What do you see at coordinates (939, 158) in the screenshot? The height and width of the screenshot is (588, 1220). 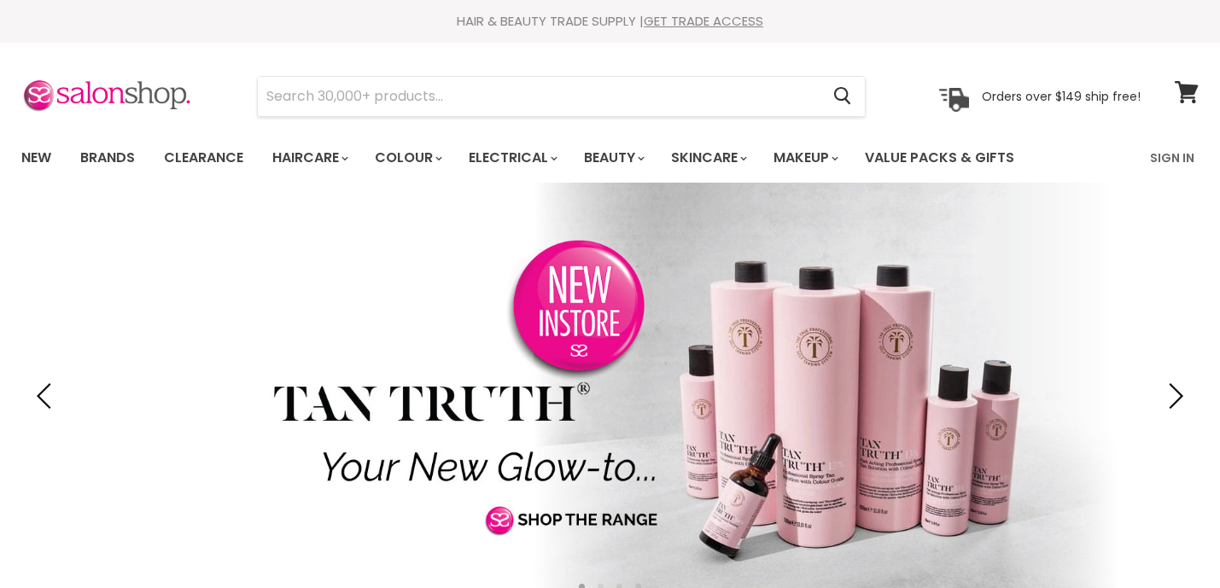 I see `a: Value Packs & Gifts` at bounding box center [939, 158].